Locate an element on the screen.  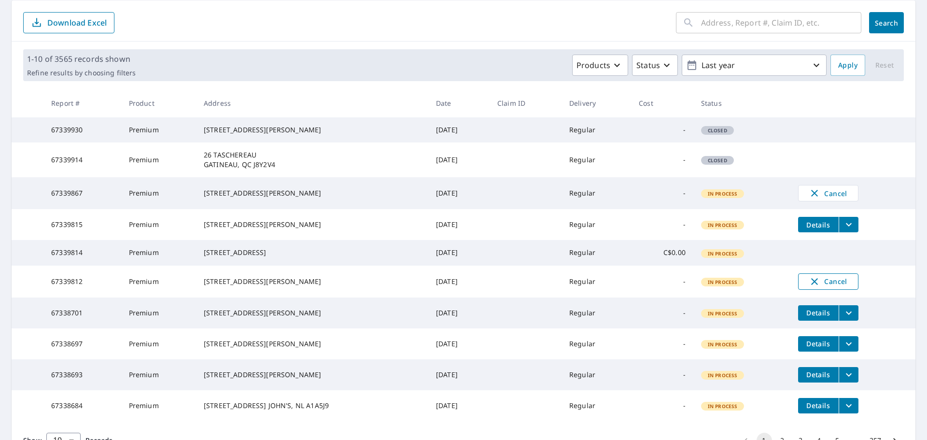
td: 67339930 is located at coordinates (82, 130).